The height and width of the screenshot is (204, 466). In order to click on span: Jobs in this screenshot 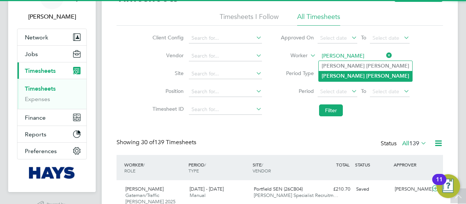, I will do `click(31, 54)`.